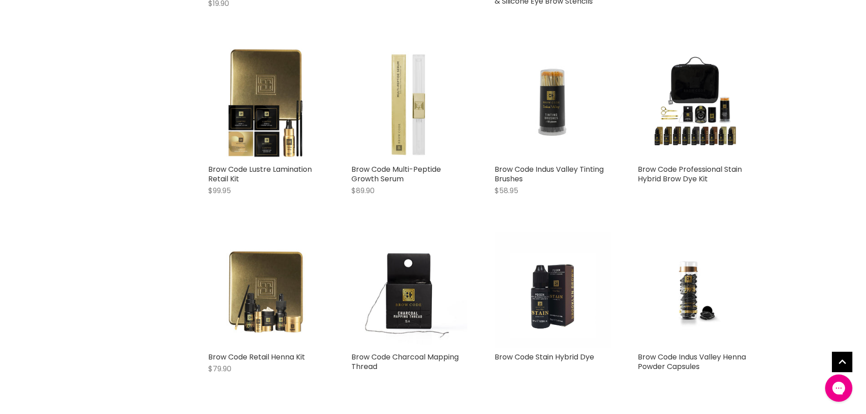 Image resolution: width=866 pixels, height=414 pixels. Describe the element at coordinates (220, 369) in the screenshot. I see `span: $79.90` at that location.